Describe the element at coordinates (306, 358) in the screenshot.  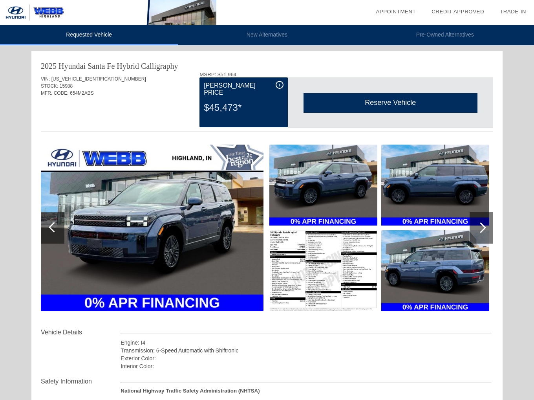
I see `div: Exterior Color:` at that location.